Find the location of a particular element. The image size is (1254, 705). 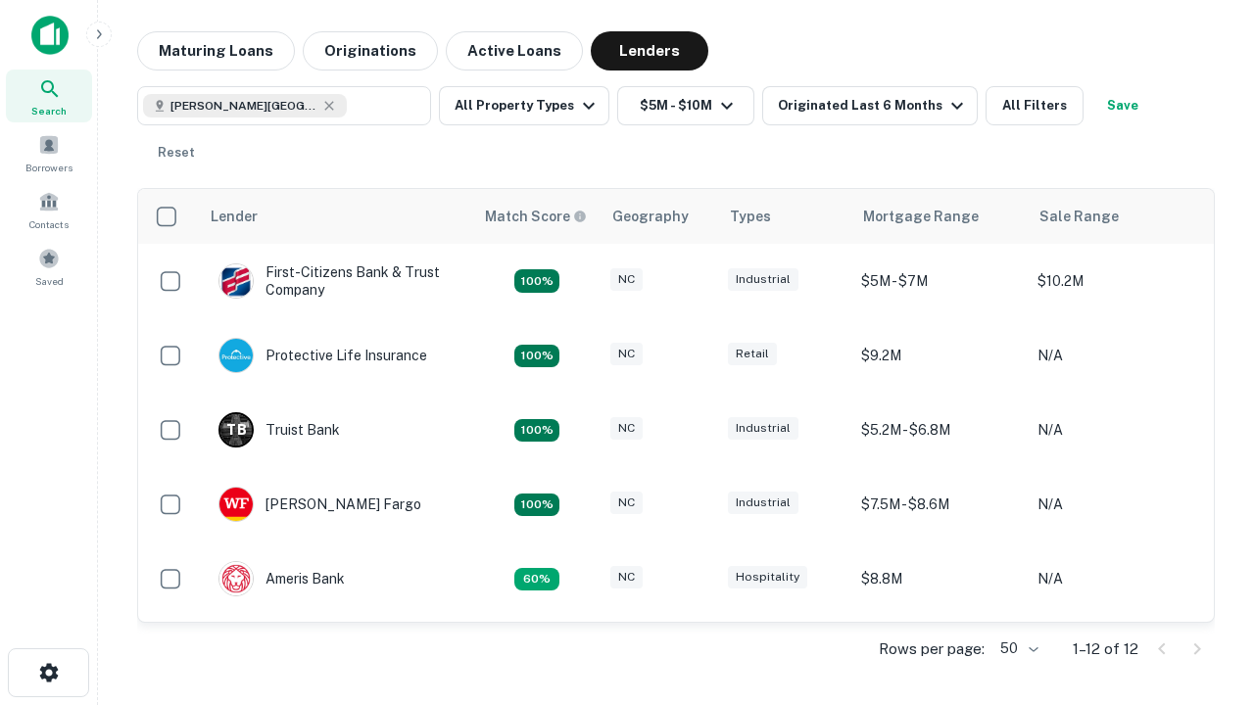

button: Originations is located at coordinates (370, 51).